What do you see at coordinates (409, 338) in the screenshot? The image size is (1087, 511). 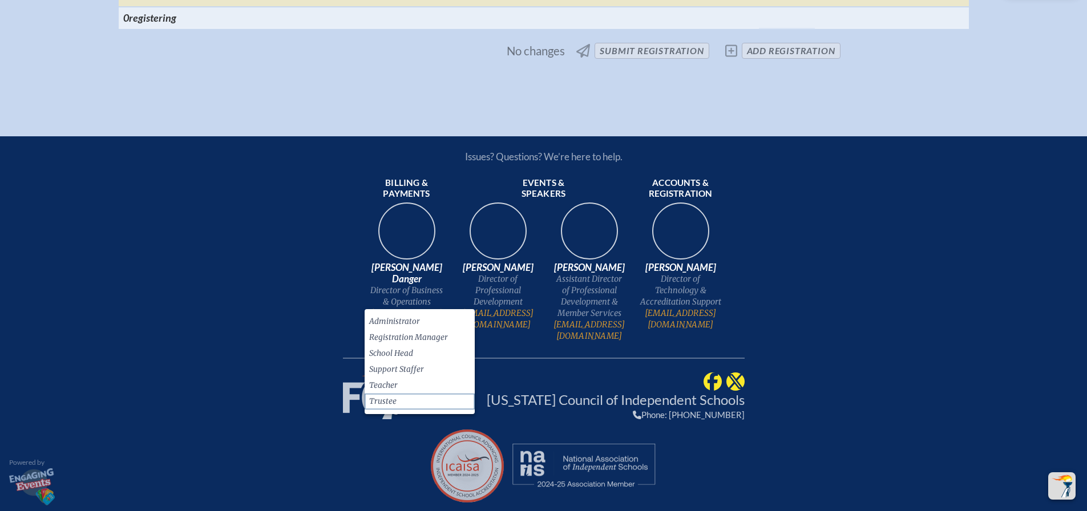 I see `span: Registration Manager` at bounding box center [409, 338].